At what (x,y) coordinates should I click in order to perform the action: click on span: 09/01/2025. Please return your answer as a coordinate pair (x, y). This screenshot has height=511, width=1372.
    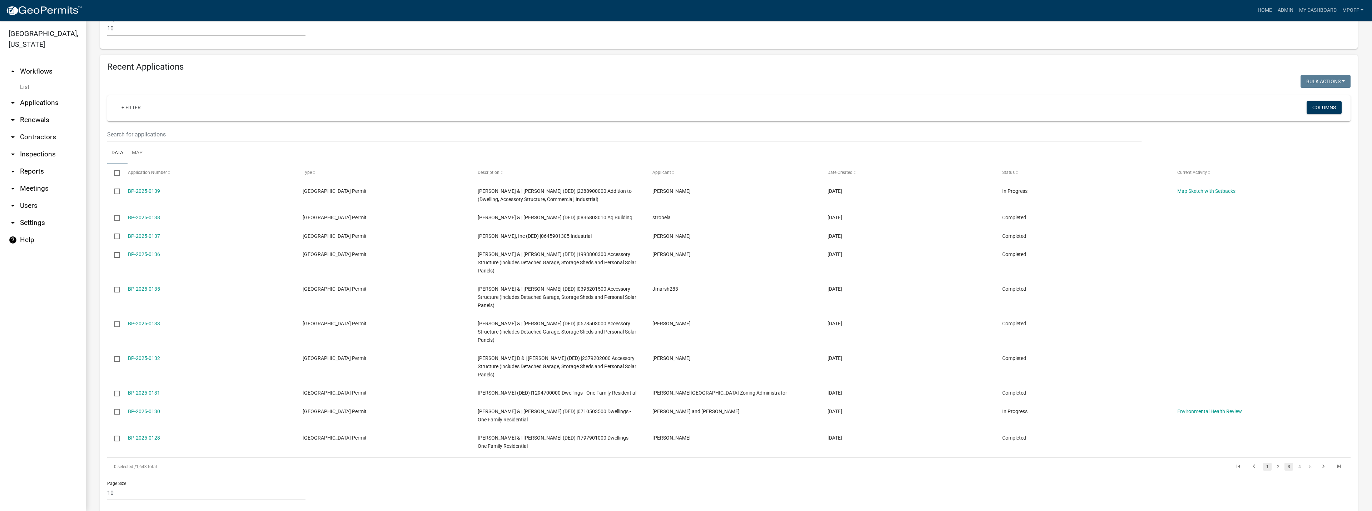
    Looking at the image, I should click on (834, 191).